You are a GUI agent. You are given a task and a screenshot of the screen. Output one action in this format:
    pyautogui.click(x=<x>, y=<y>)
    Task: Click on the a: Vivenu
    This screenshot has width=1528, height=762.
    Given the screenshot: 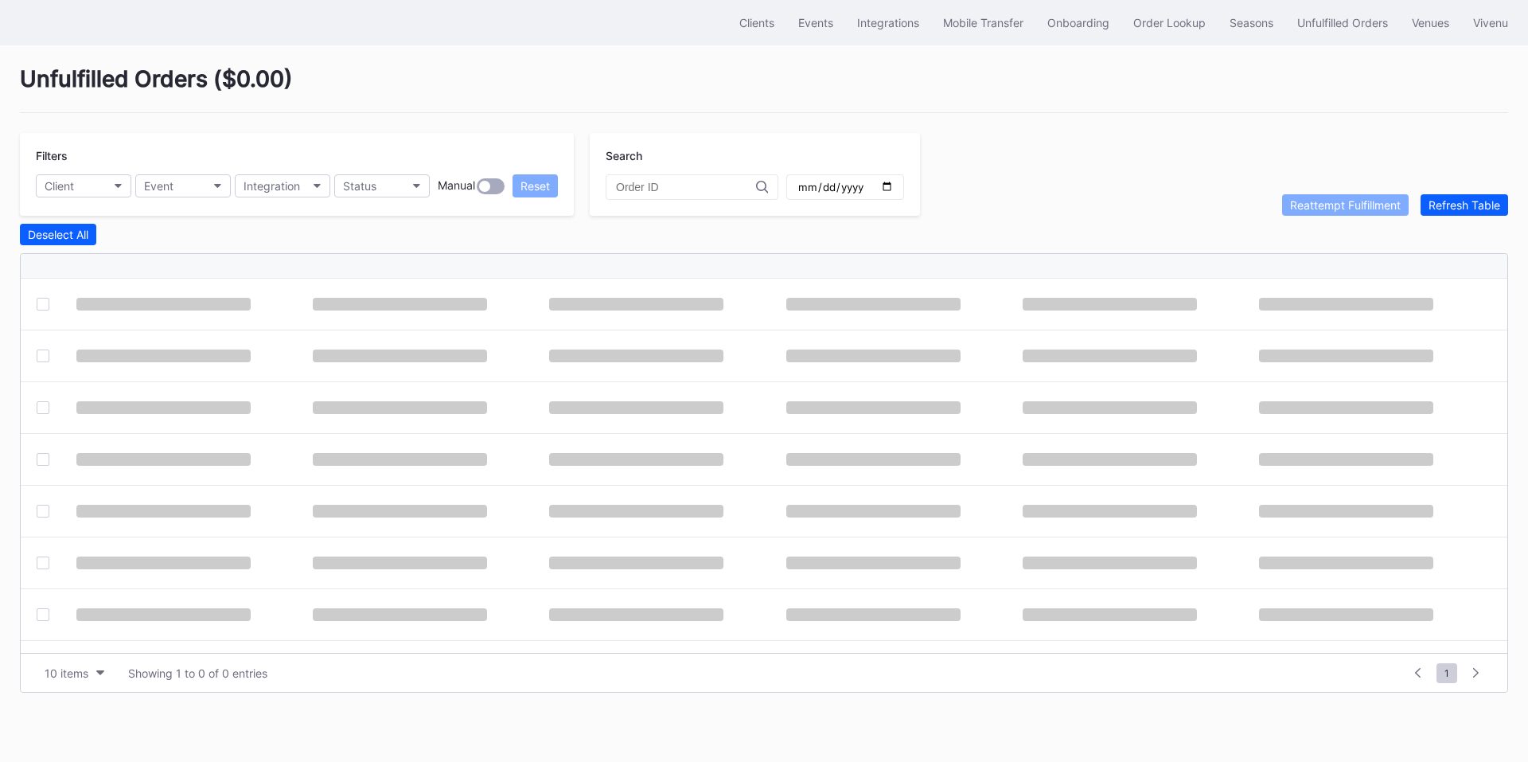 What is the action you would take?
    pyautogui.click(x=1491, y=22)
    